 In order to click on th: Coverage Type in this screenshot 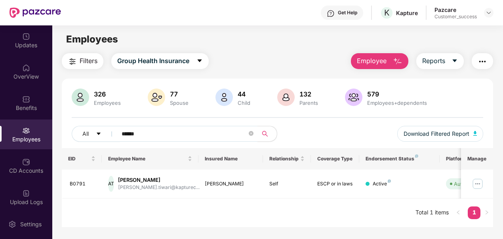, I will do `click(335, 159)`.